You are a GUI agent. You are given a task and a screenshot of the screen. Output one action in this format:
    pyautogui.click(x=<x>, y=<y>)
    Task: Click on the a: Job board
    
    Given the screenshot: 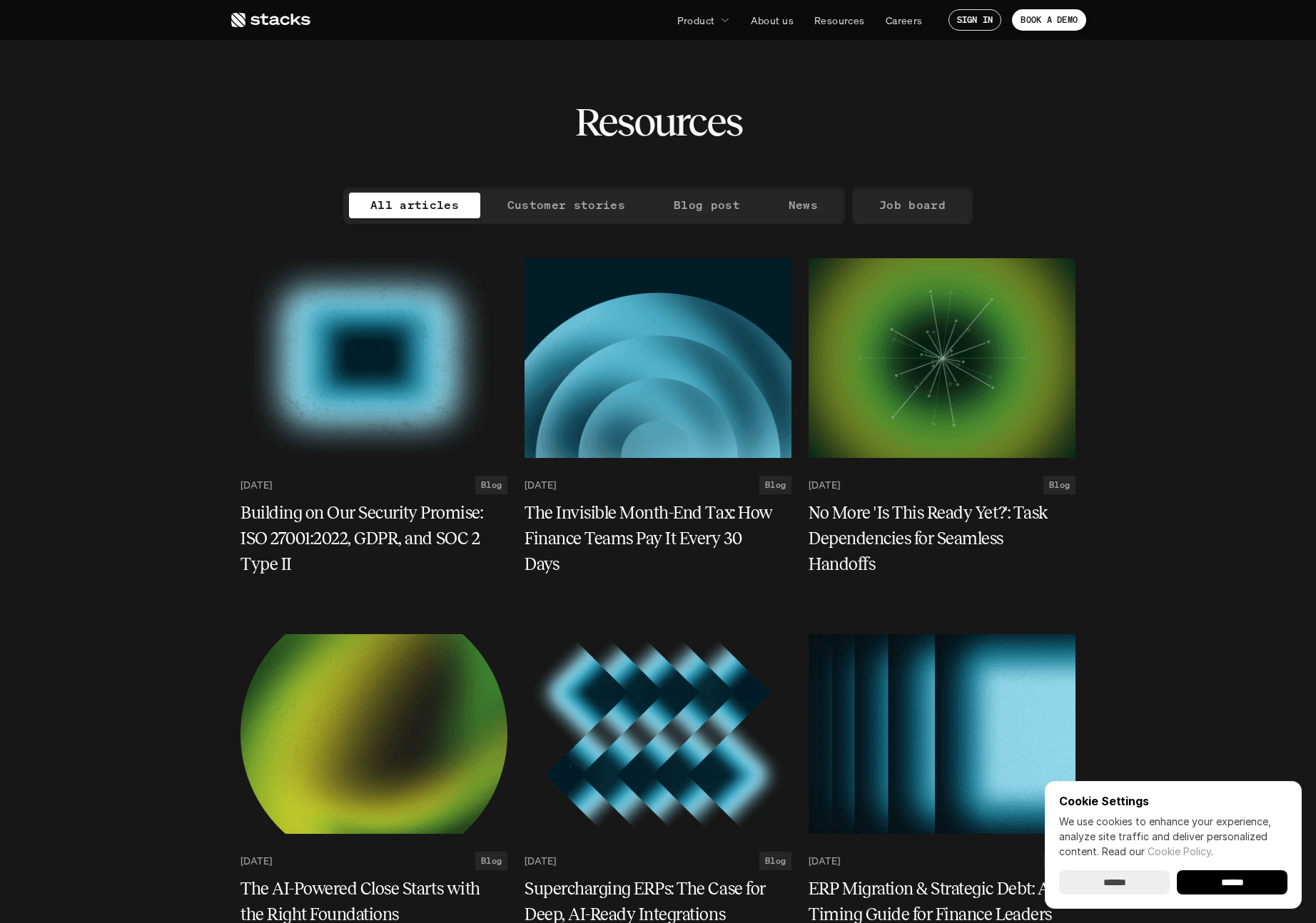 What is the action you would take?
    pyautogui.click(x=912, y=205)
    